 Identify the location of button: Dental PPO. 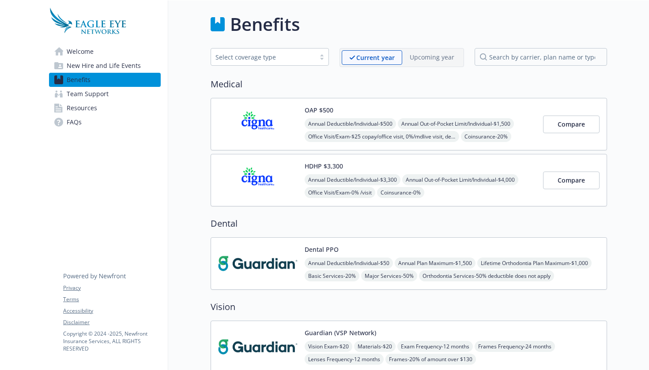
(321, 249).